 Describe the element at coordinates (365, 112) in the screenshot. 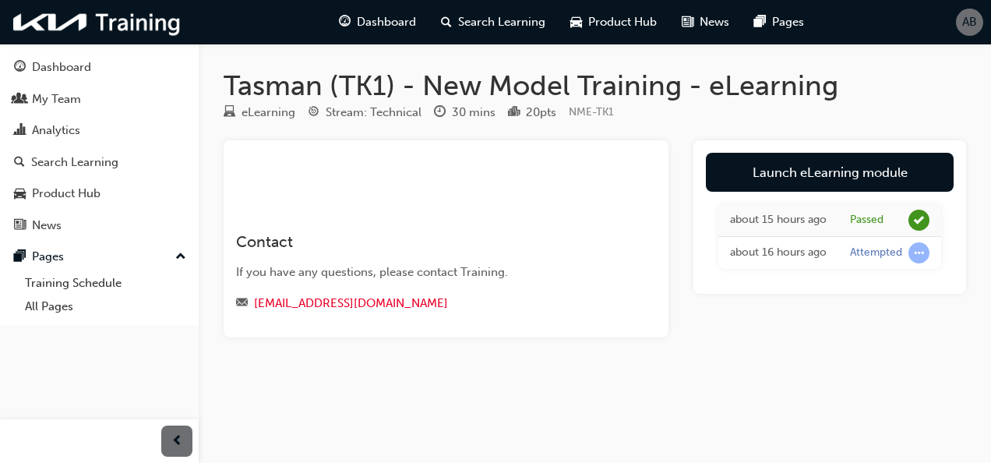

I see `div: Stream` at that location.